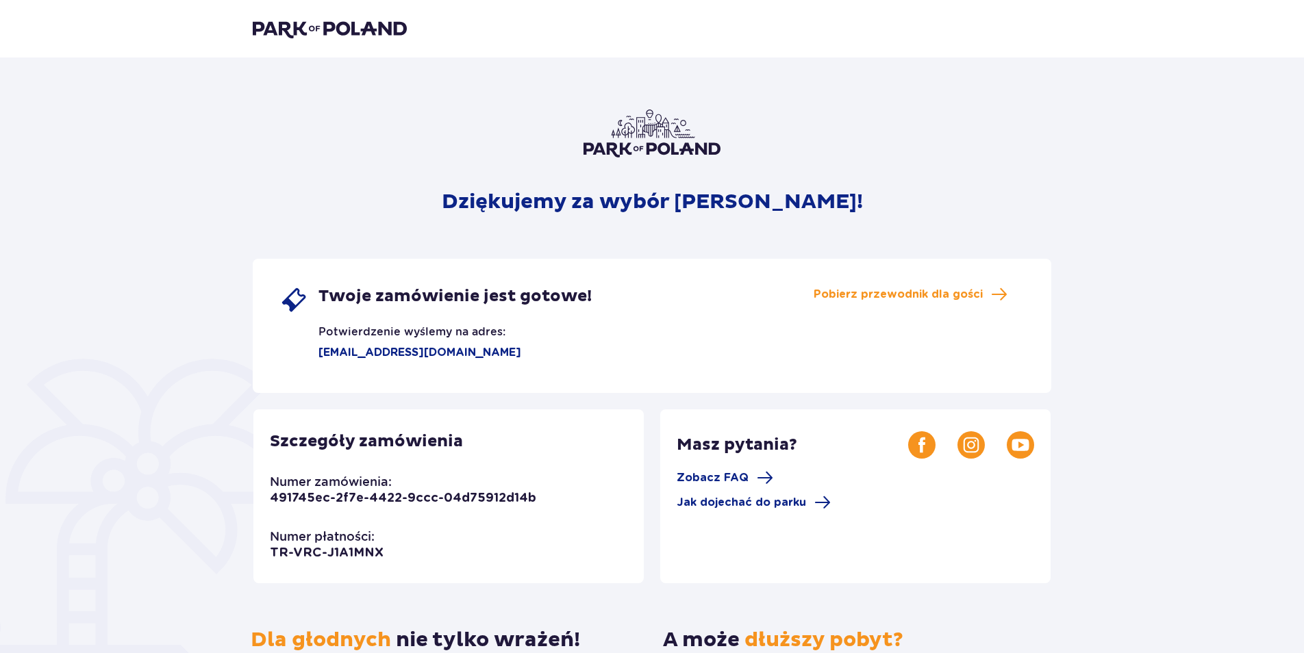  I want to click on p: Potwierdzenie wyślemy na adres:, so click(392, 327).